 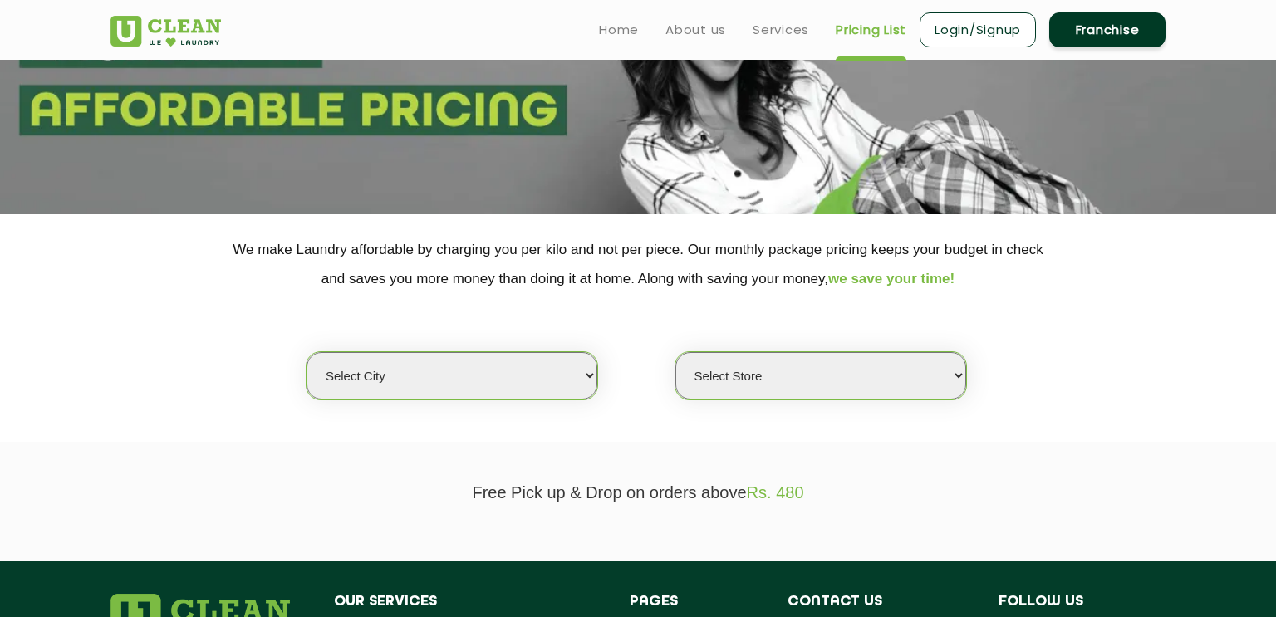 What do you see at coordinates (695, 30) in the screenshot?
I see `a: About us` at bounding box center [695, 30].